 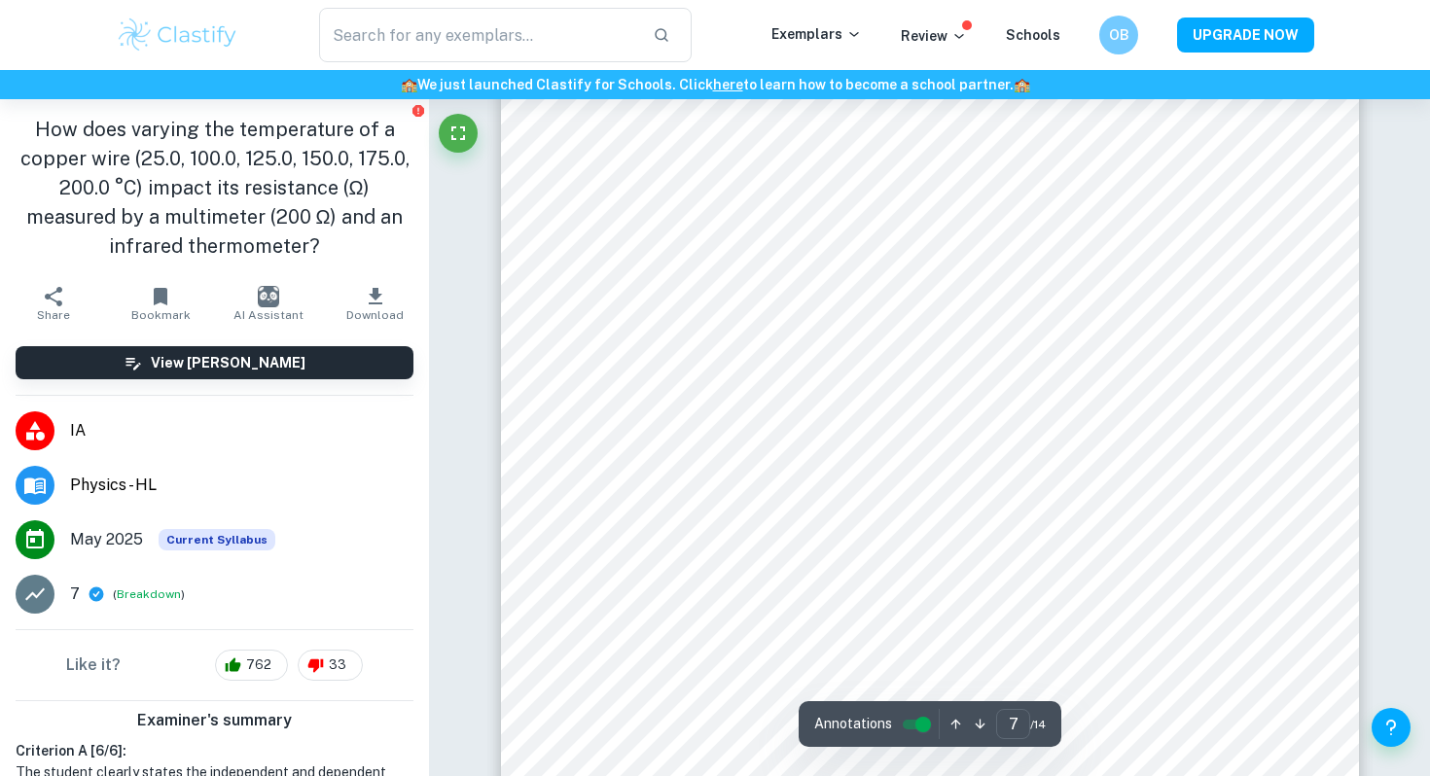 I want to click on img: AI Assistant, so click(x=268, y=297).